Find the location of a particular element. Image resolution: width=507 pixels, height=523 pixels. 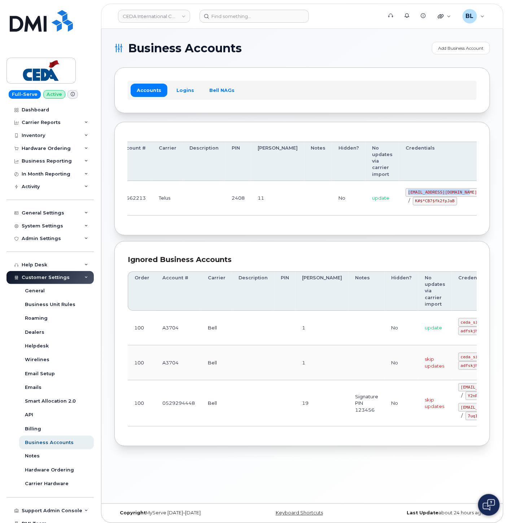

a: Add Business Account is located at coordinates (461, 48).